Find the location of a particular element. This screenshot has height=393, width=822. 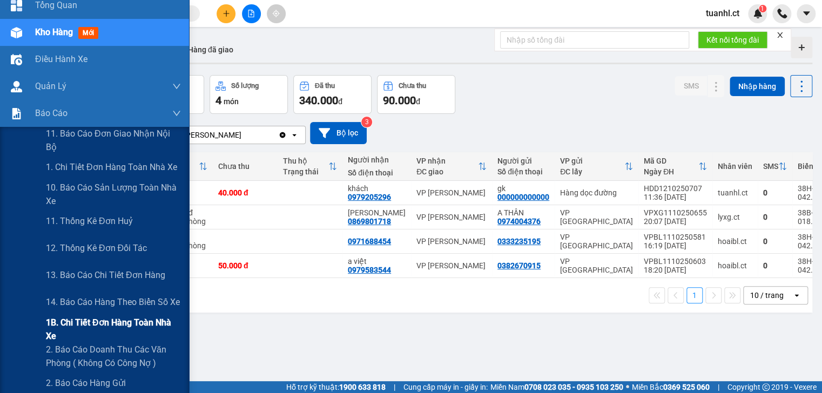

div: Số lượng is located at coordinates (245, 86).